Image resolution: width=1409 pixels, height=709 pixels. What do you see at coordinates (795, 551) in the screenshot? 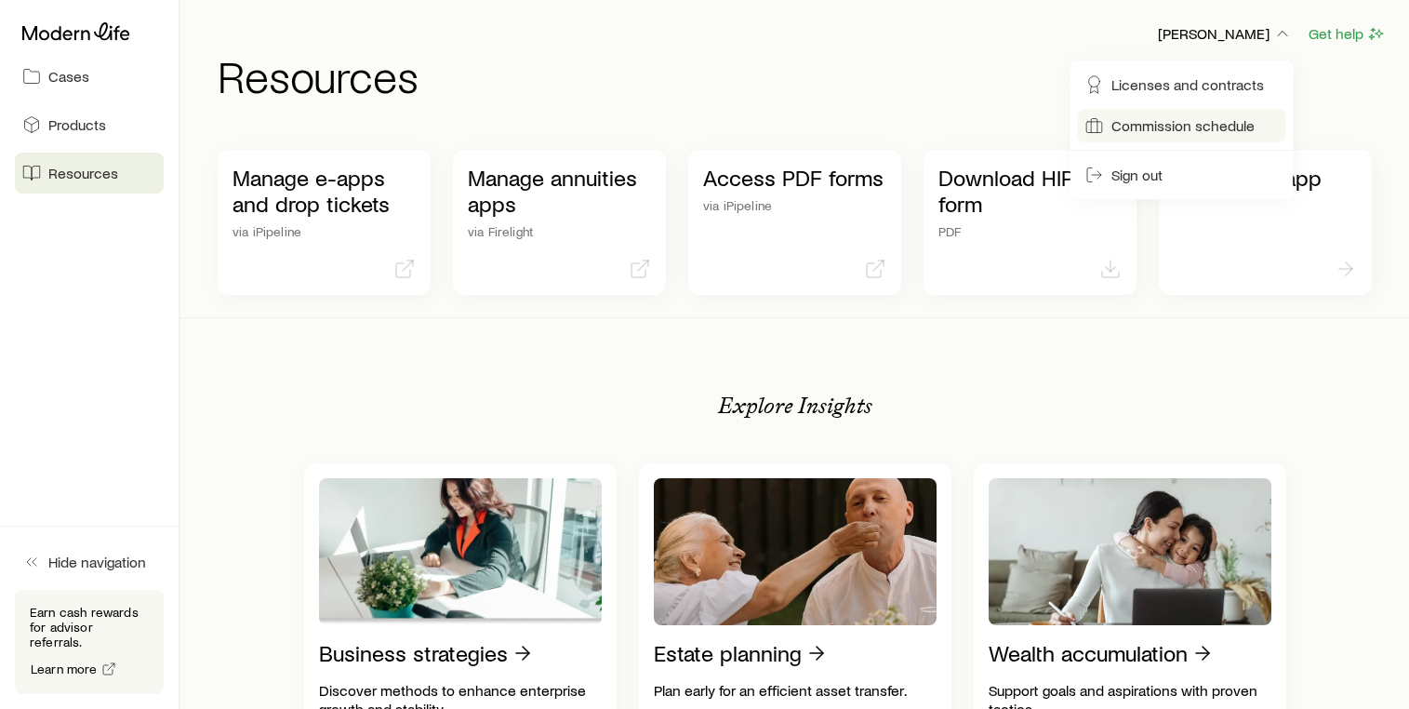
I see `img: Estate planning` at bounding box center [795, 551].